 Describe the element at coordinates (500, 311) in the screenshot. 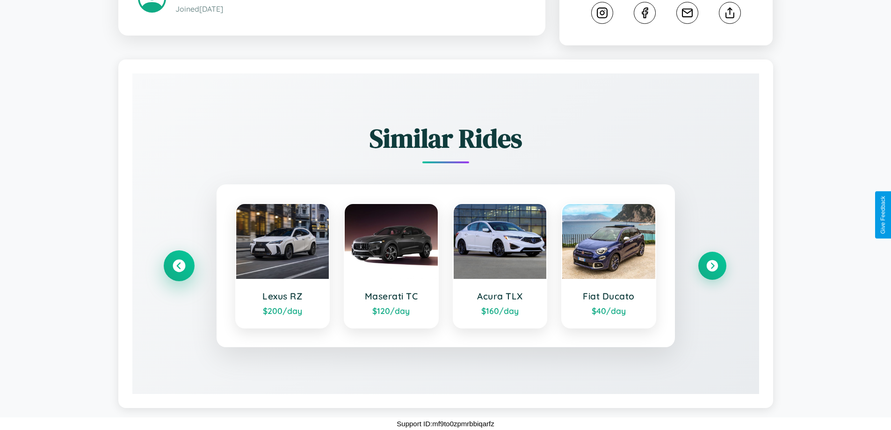

I see `div: $ 160 /day` at that location.